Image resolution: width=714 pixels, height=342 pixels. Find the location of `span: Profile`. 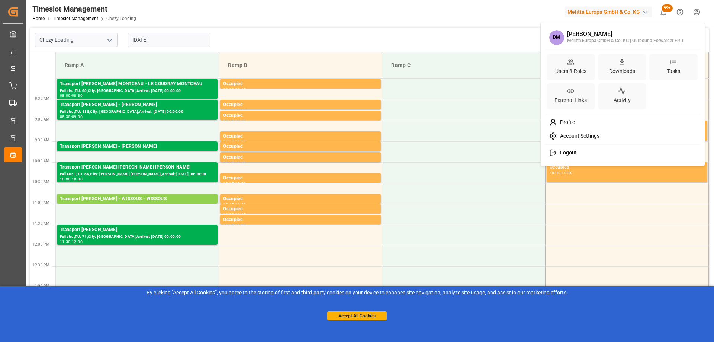

span: Profile is located at coordinates (566, 122).